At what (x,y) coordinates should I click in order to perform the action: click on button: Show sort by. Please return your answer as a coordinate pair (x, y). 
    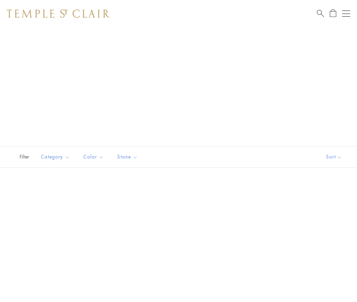
    Looking at the image, I should click on (334, 157).